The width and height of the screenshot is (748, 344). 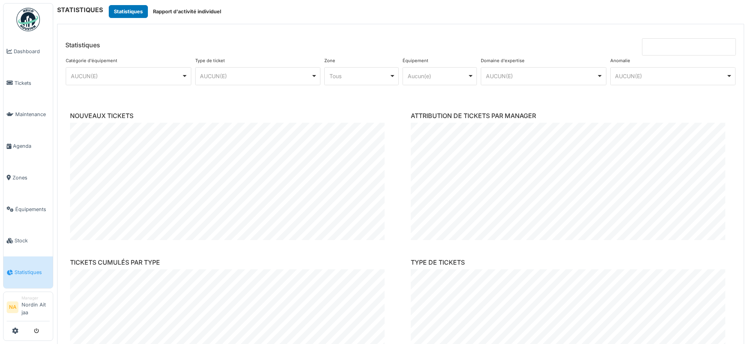 I want to click on img: Badge_color-CXgf-gQk.svg, so click(x=28, y=20).